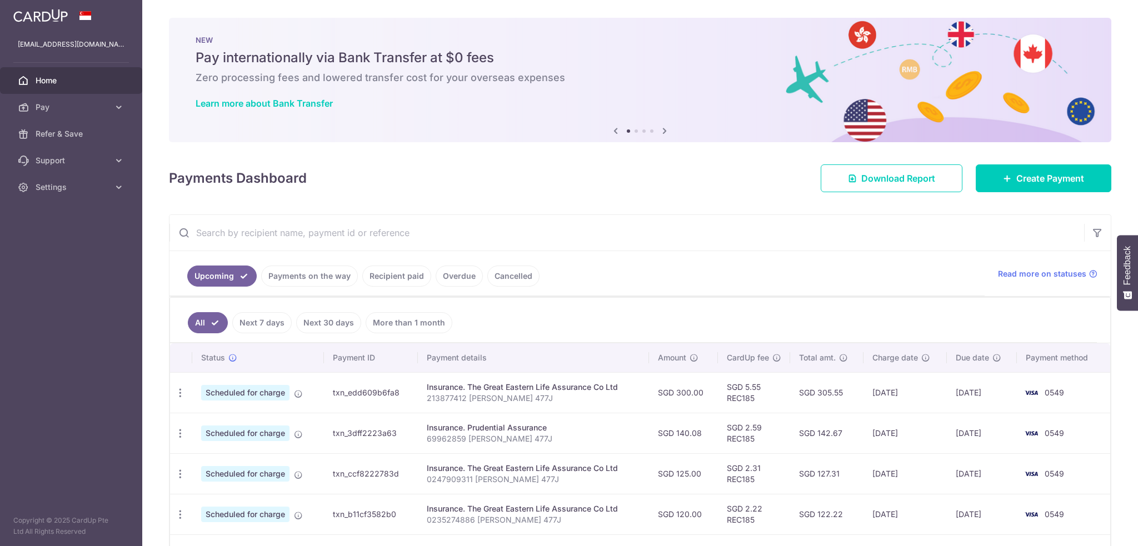 The height and width of the screenshot is (546, 1138). I want to click on span: Due date, so click(972, 358).